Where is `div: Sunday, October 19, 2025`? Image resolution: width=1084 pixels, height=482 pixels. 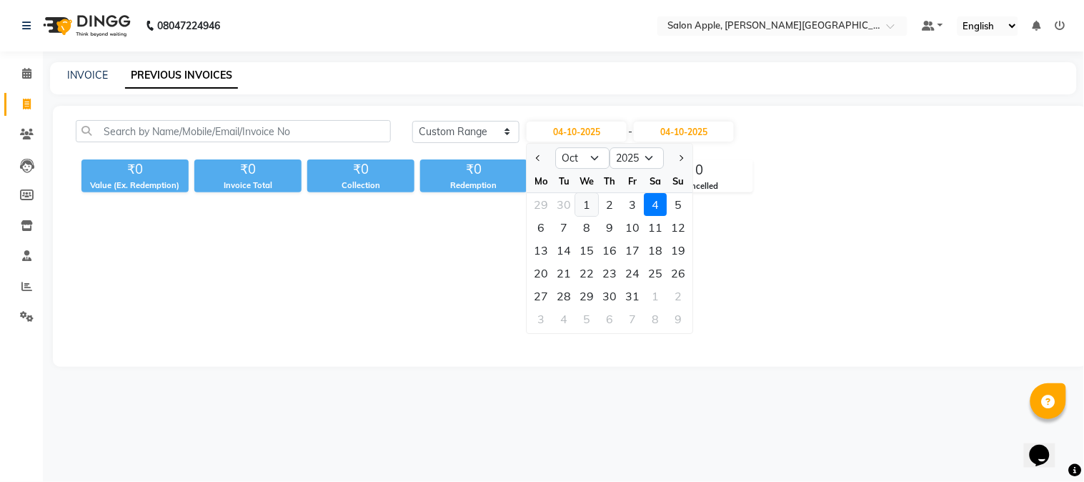
div: Sunday, October 19, 2025 is located at coordinates (679, 250).